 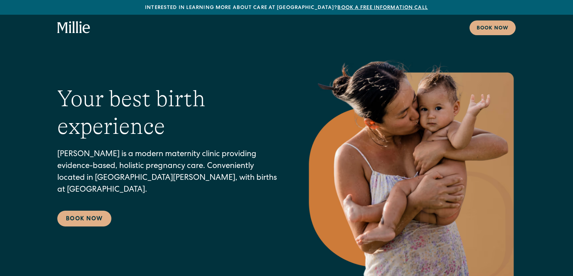 I want to click on a: Book now, so click(x=493, y=28).